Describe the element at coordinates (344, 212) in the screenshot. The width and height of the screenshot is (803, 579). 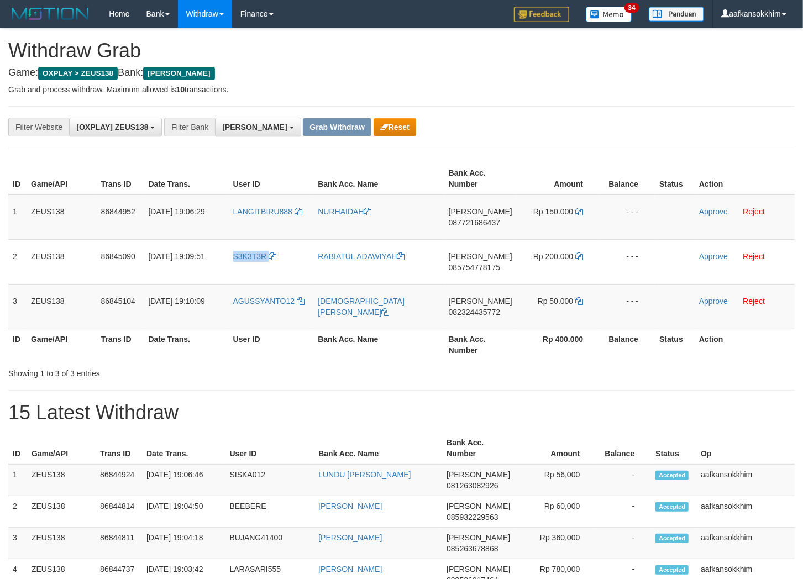
I see `a: NURHAIDAH` at that location.